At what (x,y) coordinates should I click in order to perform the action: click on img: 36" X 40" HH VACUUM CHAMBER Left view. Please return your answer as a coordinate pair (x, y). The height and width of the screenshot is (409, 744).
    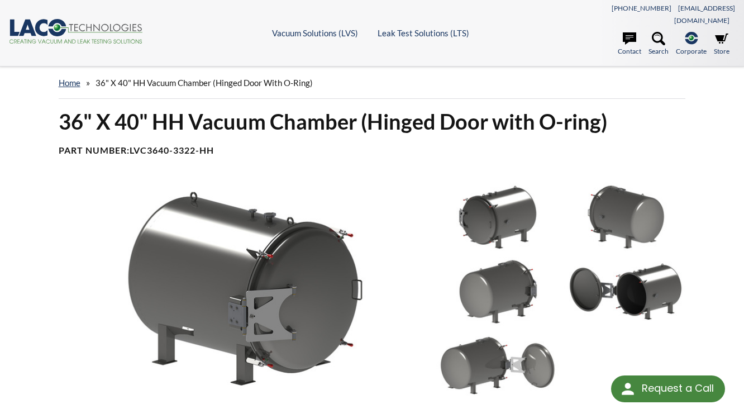
    Looking at the image, I should click on (240, 288).